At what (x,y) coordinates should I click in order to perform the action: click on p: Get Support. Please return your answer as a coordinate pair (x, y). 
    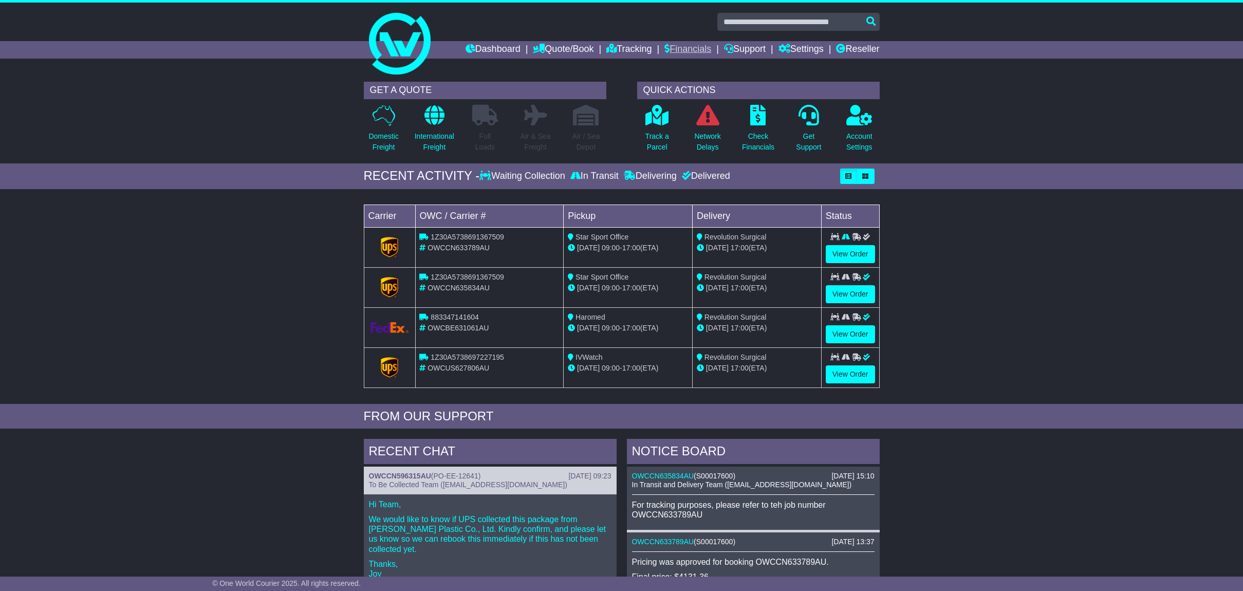
    Looking at the image, I should click on (808, 142).